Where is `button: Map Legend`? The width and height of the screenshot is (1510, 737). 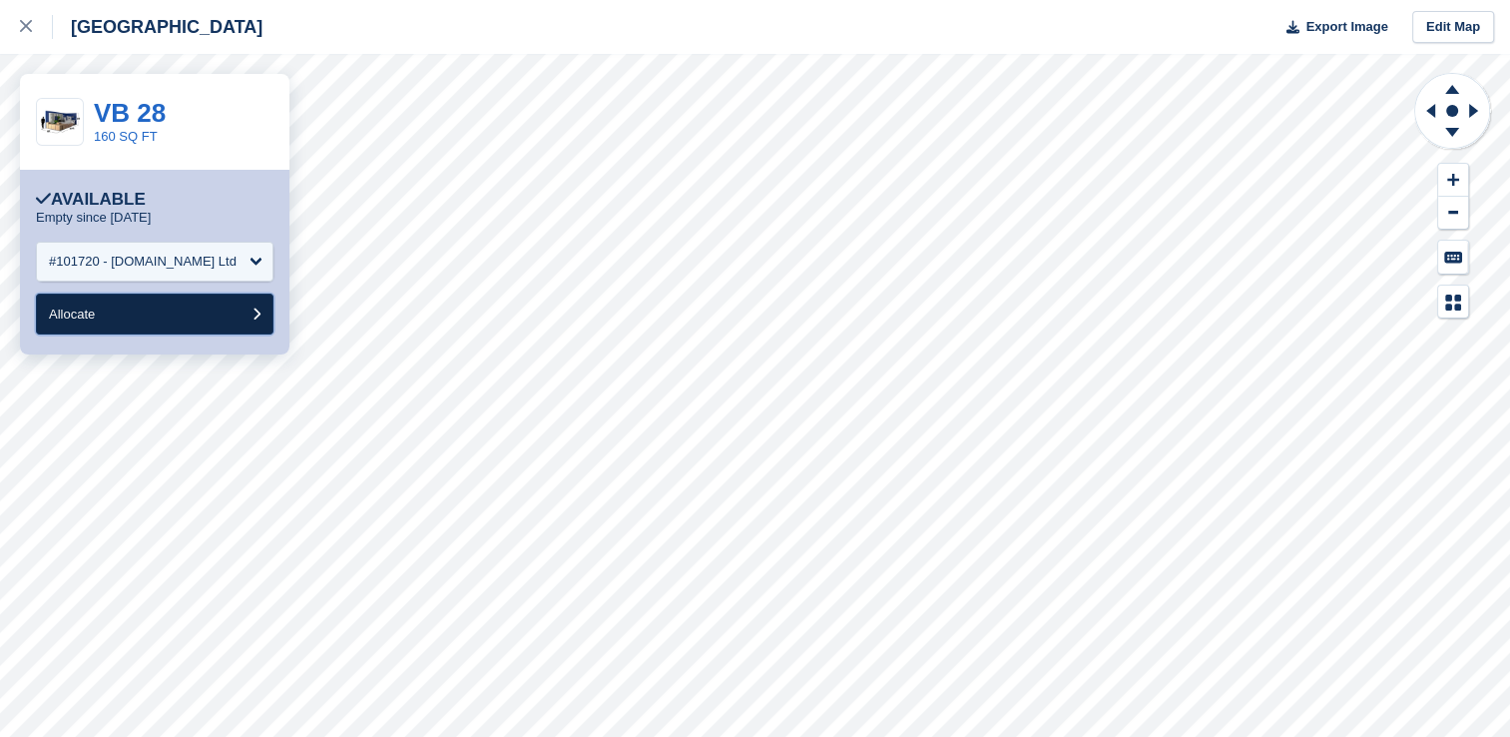
button: Map Legend is located at coordinates (1453, 301).